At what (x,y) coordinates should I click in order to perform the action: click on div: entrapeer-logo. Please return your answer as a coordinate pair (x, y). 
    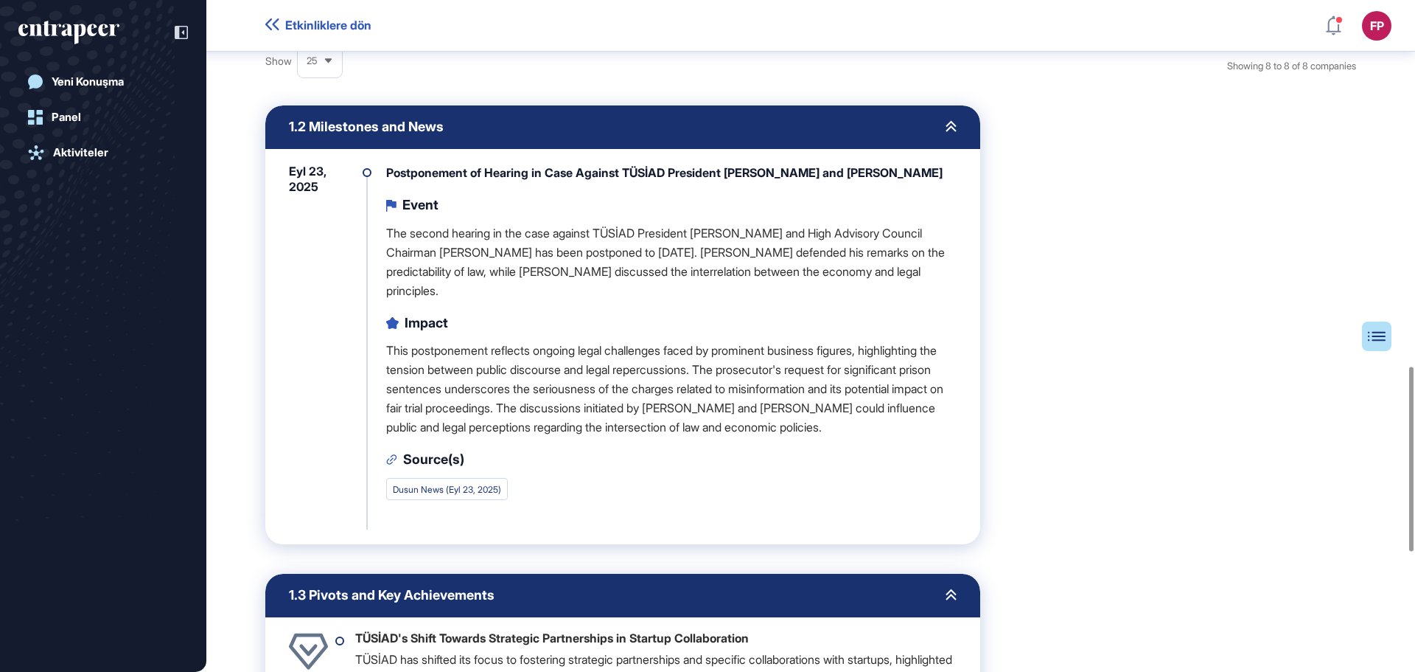
    Looking at the image, I should click on (69, 32).